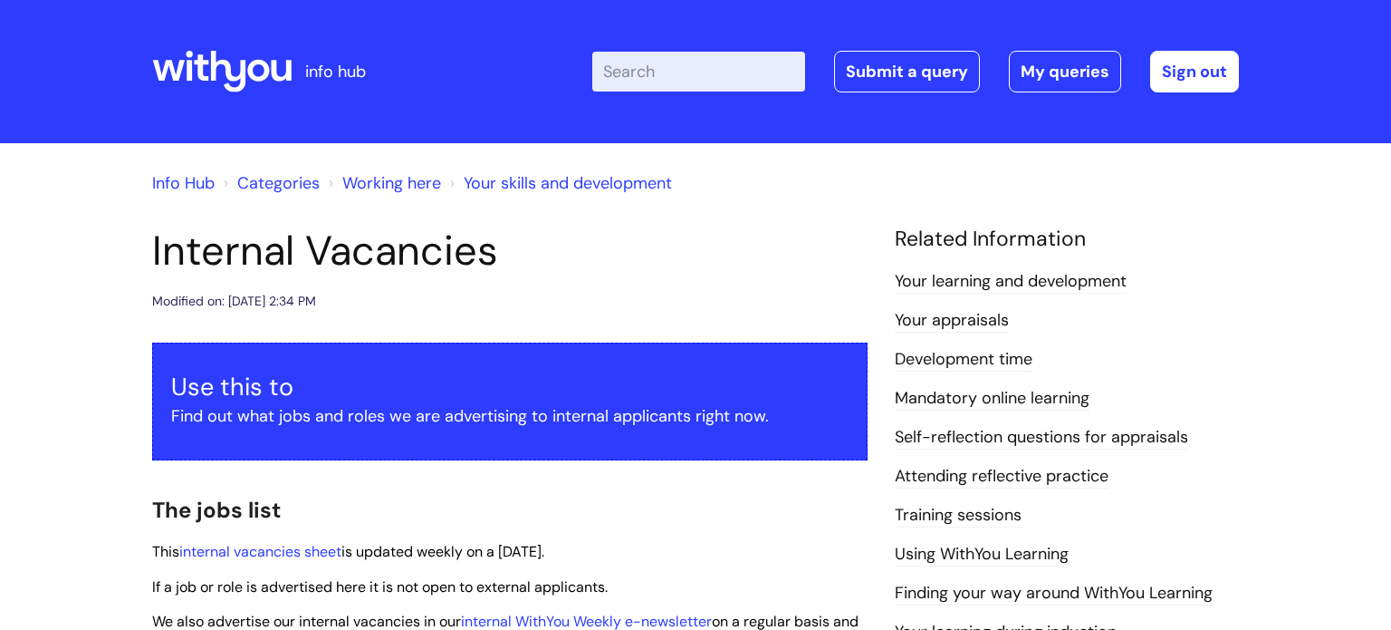 Image resolution: width=1391 pixels, height=630 pixels. I want to click on span: The jobs list, so click(216, 509).